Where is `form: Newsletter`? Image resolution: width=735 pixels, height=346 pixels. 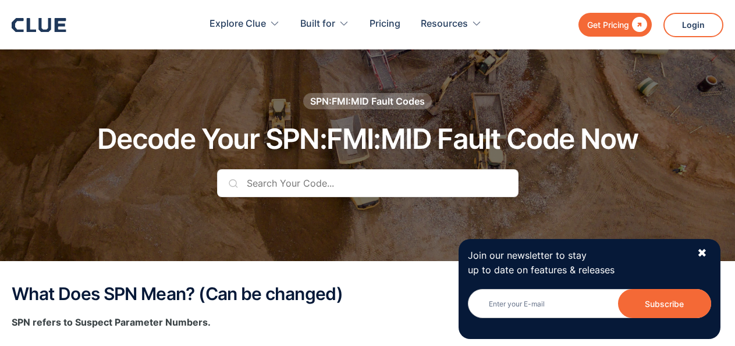 form: Newsletter is located at coordinates (590, 310).